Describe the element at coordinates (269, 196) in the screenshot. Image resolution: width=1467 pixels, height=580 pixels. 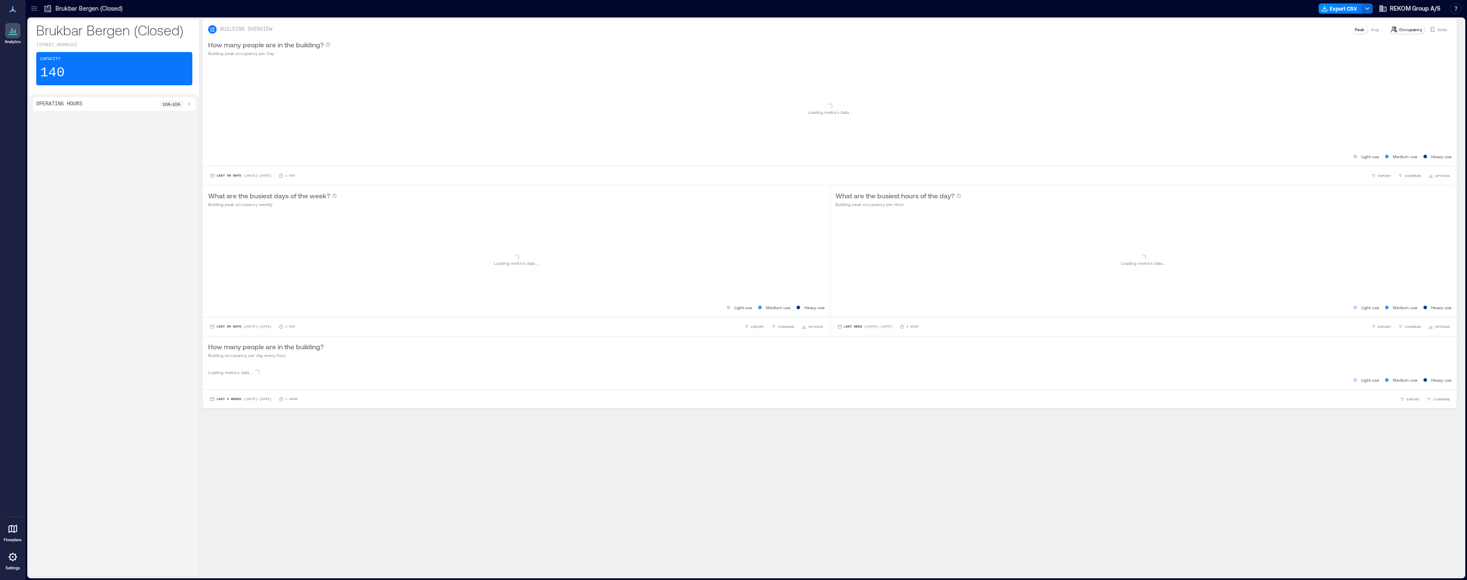
I see `p: What are the busiest days of the week?` at that location.